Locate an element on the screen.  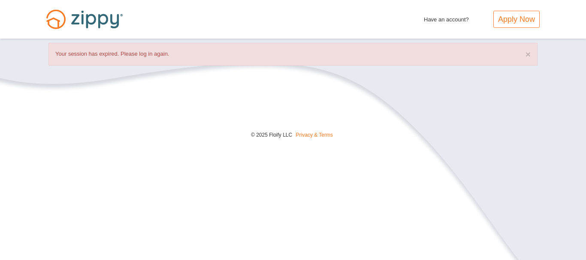
a: Privacy & Terms is located at coordinates (314, 135).